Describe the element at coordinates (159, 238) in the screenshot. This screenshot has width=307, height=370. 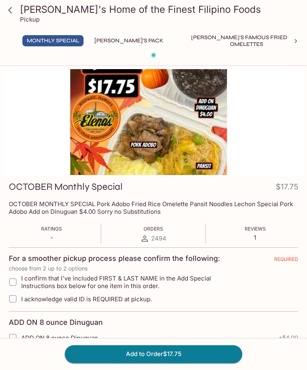
I see `span: 2494` at that location.